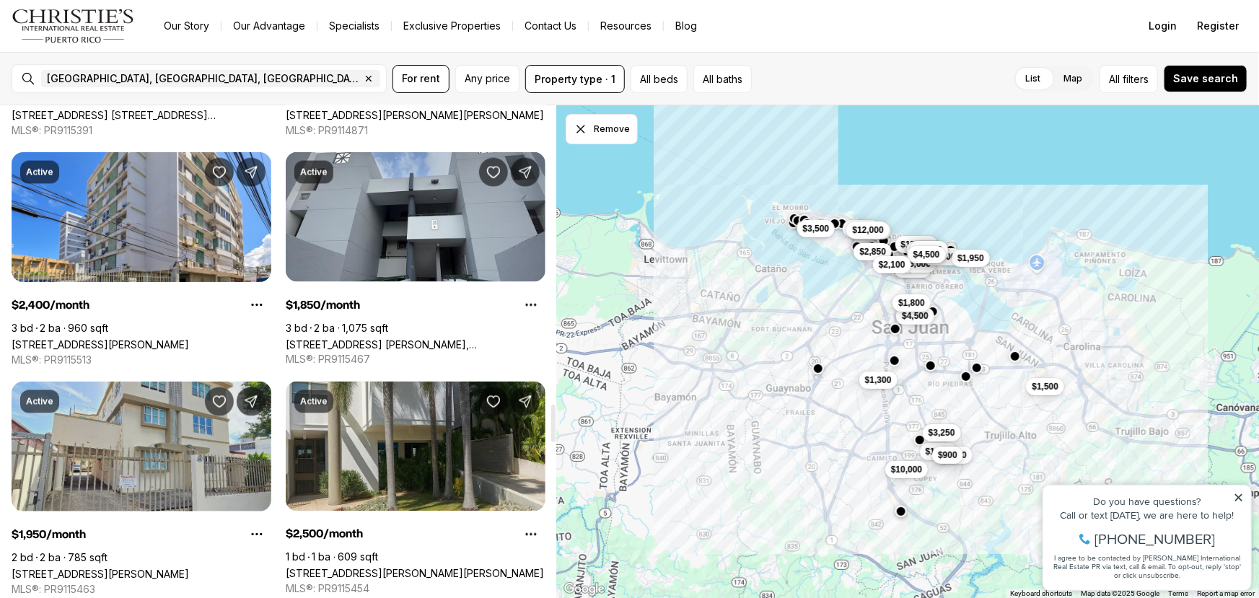 The height and width of the screenshot is (598, 1259). Describe the element at coordinates (1136, 79) in the screenshot. I see `span: filters` at that location.